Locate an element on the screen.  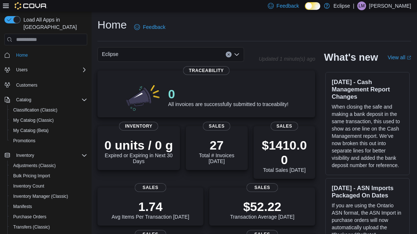
p: $1410.00 is located at coordinates (284, 153).